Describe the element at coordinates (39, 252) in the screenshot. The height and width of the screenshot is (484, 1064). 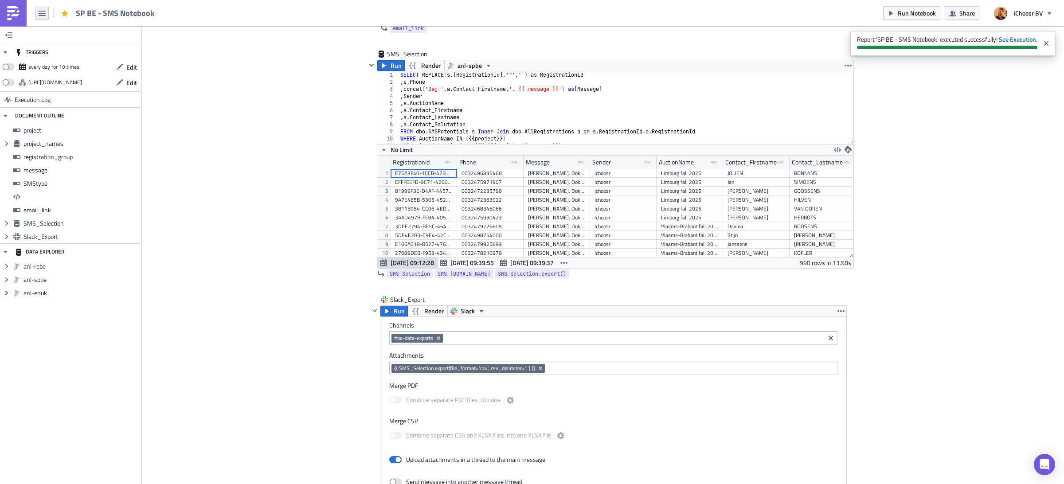
I see `div: DATA EXPLORER` at that location.